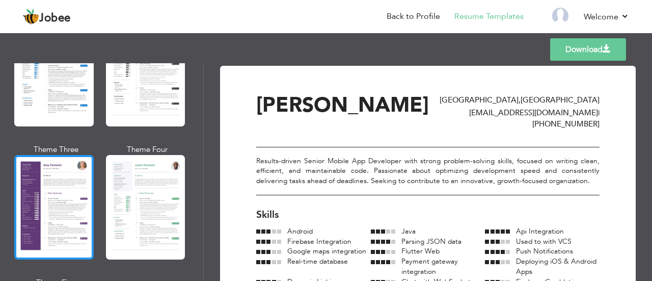  What do you see at coordinates (556, 266) in the screenshot?
I see `span: Deploying iOS & Android Apps` at bounding box center [556, 266].